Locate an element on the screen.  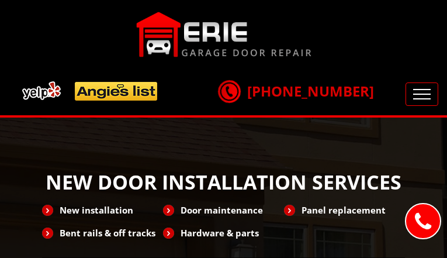
li: Bent rails & off tracks is located at coordinates (102, 233).